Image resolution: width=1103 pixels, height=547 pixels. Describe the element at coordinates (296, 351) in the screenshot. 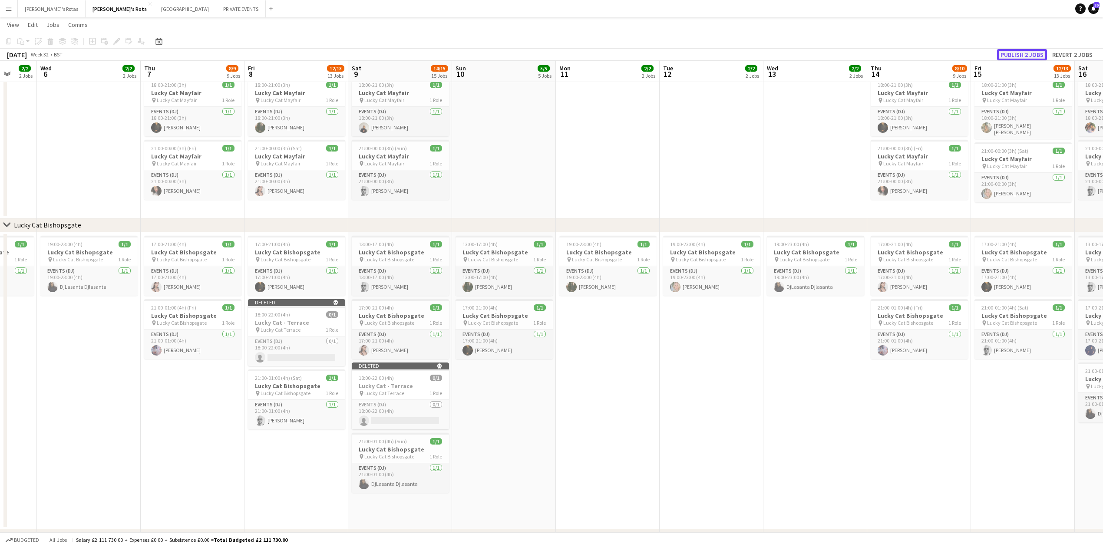

I see `app-card-role: Events (DJ)0/118:00-22:00 (4h)` at that location.